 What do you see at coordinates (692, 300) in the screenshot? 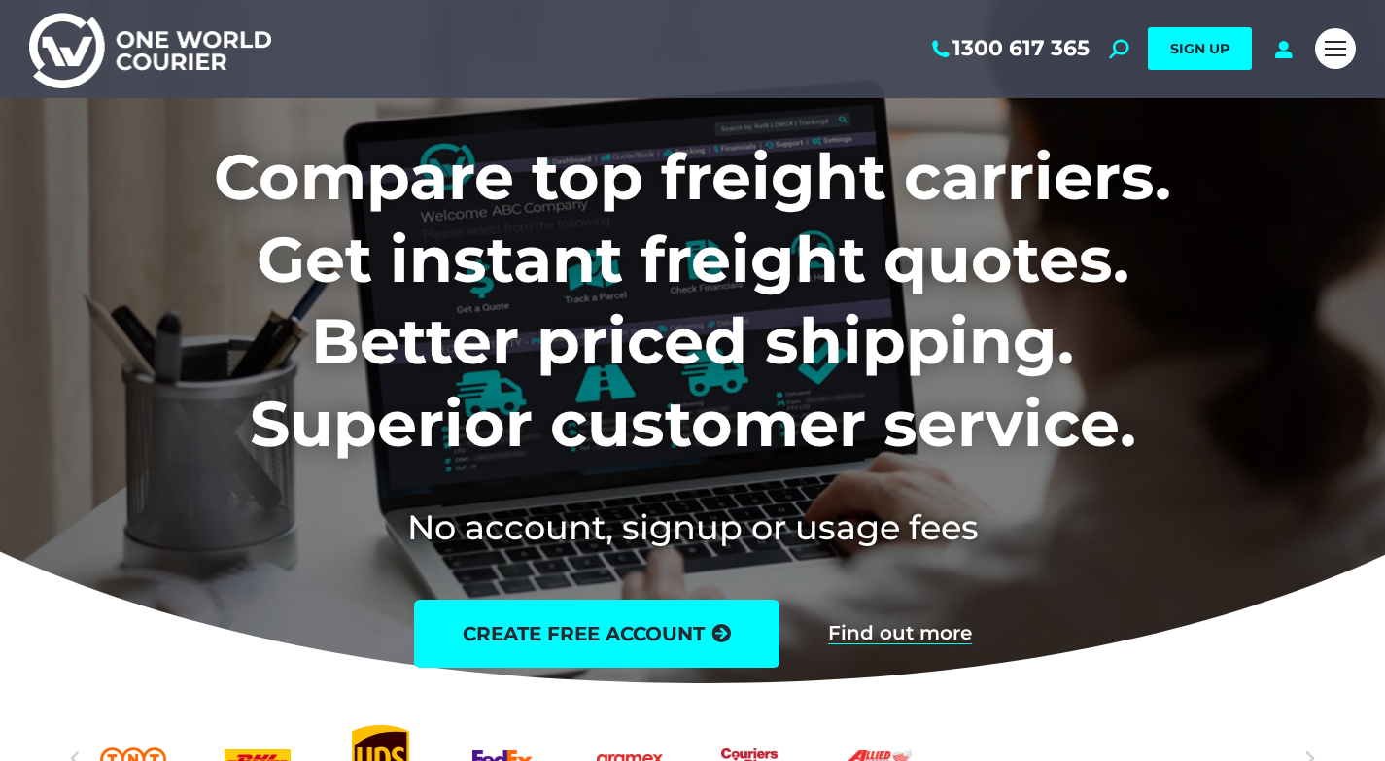
I see `h1: Compare top freight carriers. Get instant freight quotes. Better priced shipping. Superior custom...` at bounding box center [692, 300].